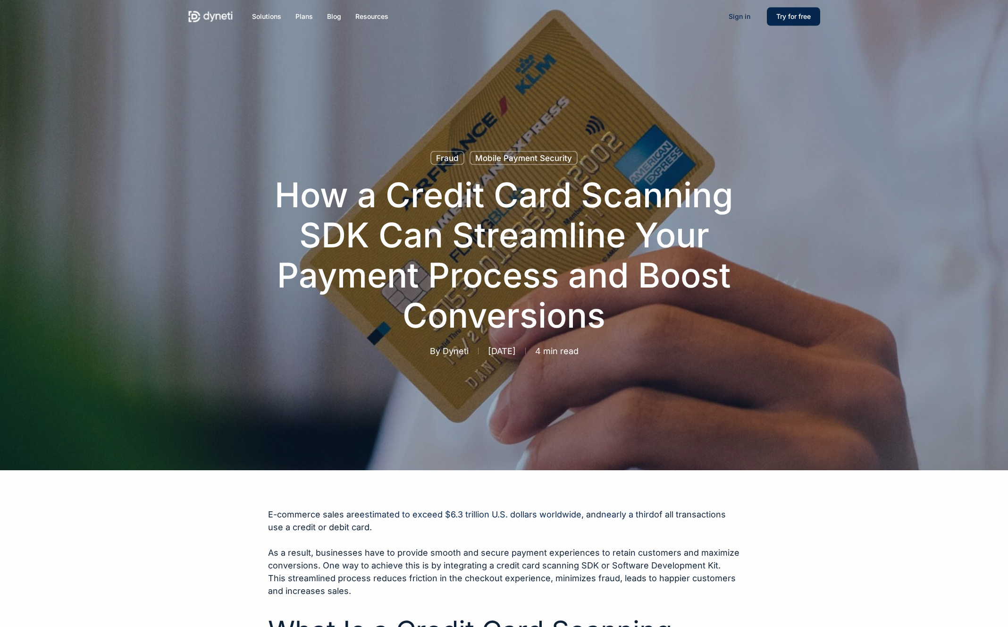 Image resolution: width=1008 pixels, height=627 pixels. Describe the element at coordinates (267, 16) in the screenshot. I see `span: Solutions` at that location.